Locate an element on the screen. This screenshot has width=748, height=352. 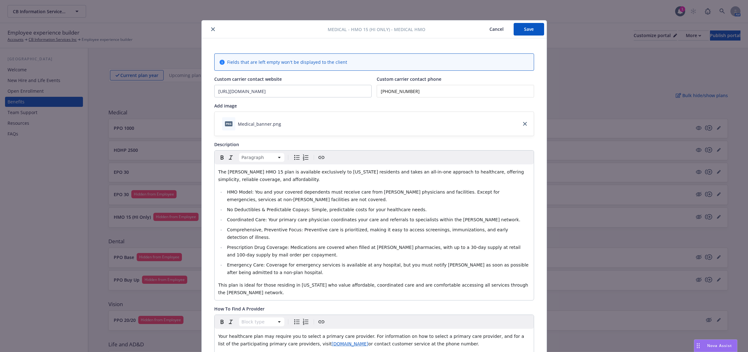
div: editable markdown is located at coordinates (374, 232).